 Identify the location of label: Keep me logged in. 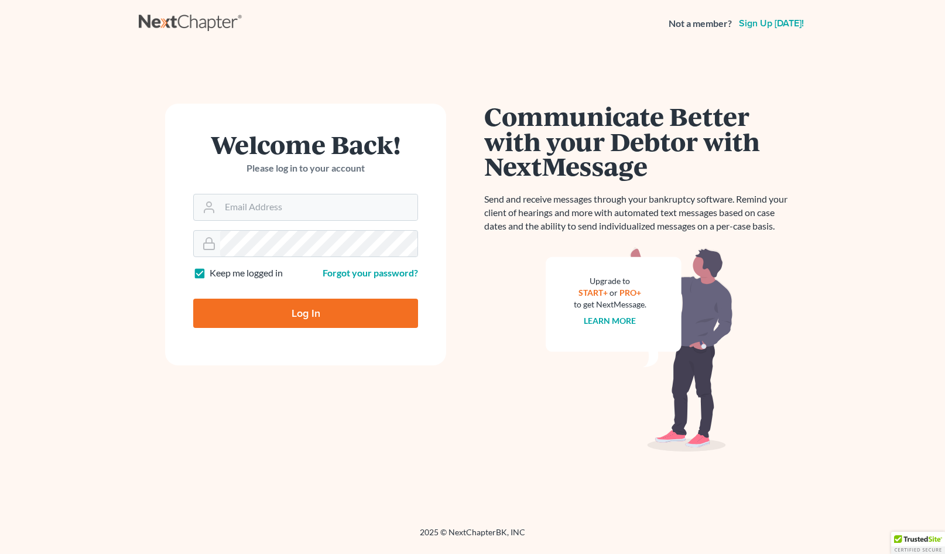
(246, 273).